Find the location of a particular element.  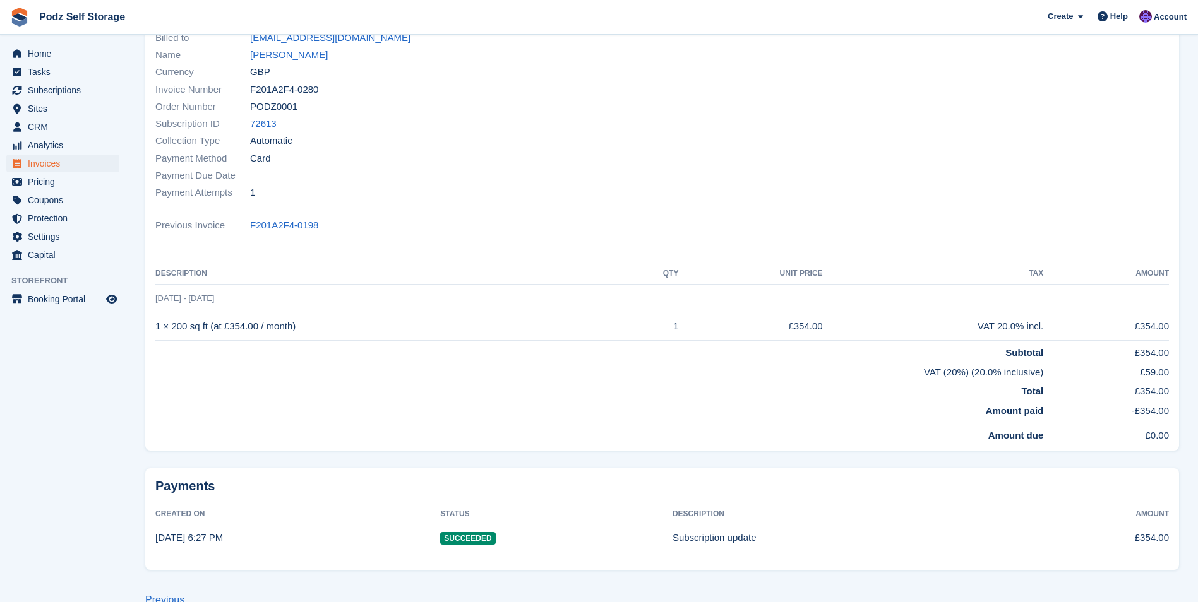

span: Tasks is located at coordinates (66, 72).